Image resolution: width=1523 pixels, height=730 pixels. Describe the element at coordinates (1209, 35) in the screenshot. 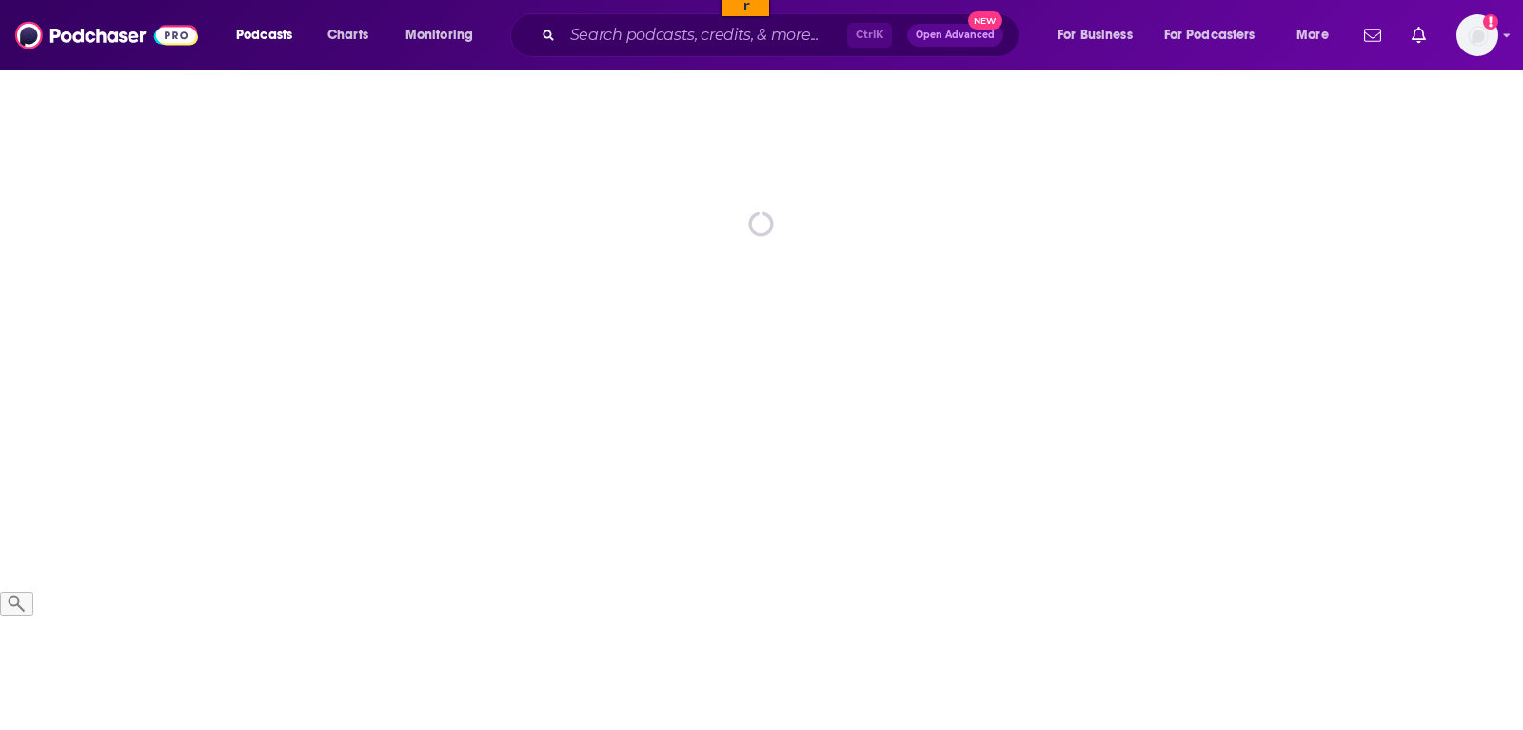

I see `span: For Podcasters` at that location.